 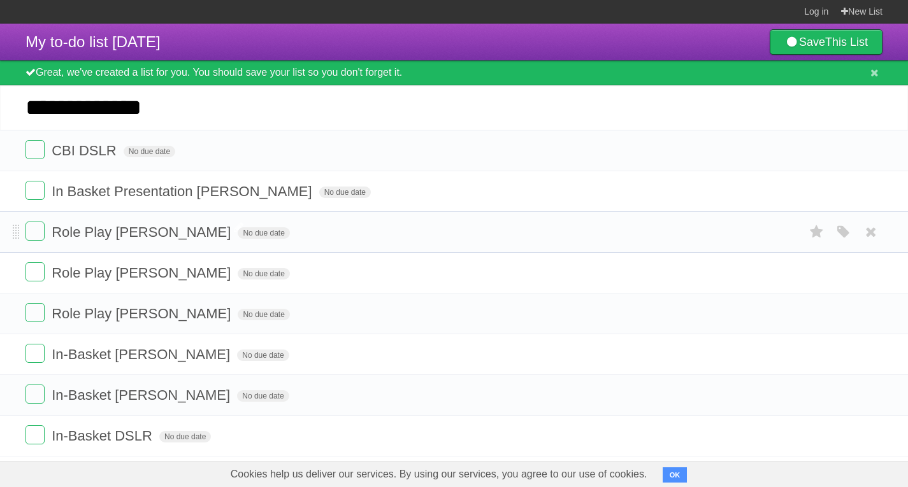 I want to click on span: In-Basket DSLR, so click(x=103, y=436).